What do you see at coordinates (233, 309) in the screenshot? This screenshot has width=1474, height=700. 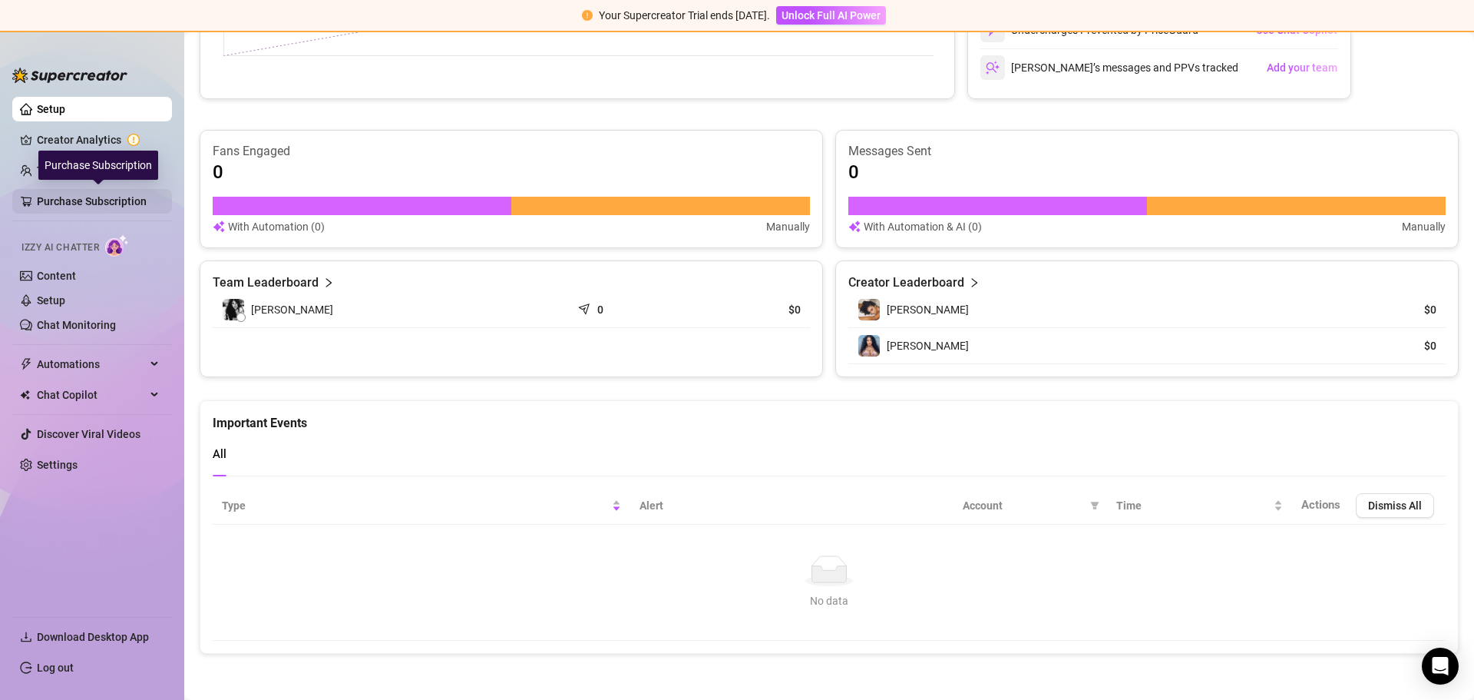 I see `img: Raqual Rose` at bounding box center [233, 309].